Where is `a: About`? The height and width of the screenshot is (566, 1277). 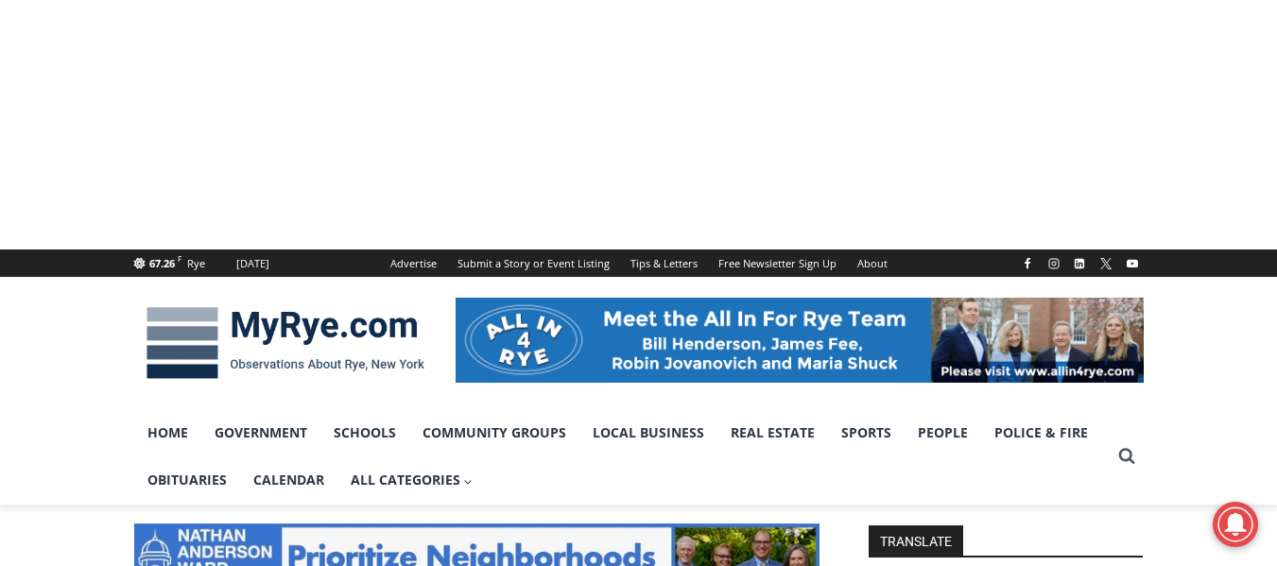 a: About is located at coordinates (872, 263).